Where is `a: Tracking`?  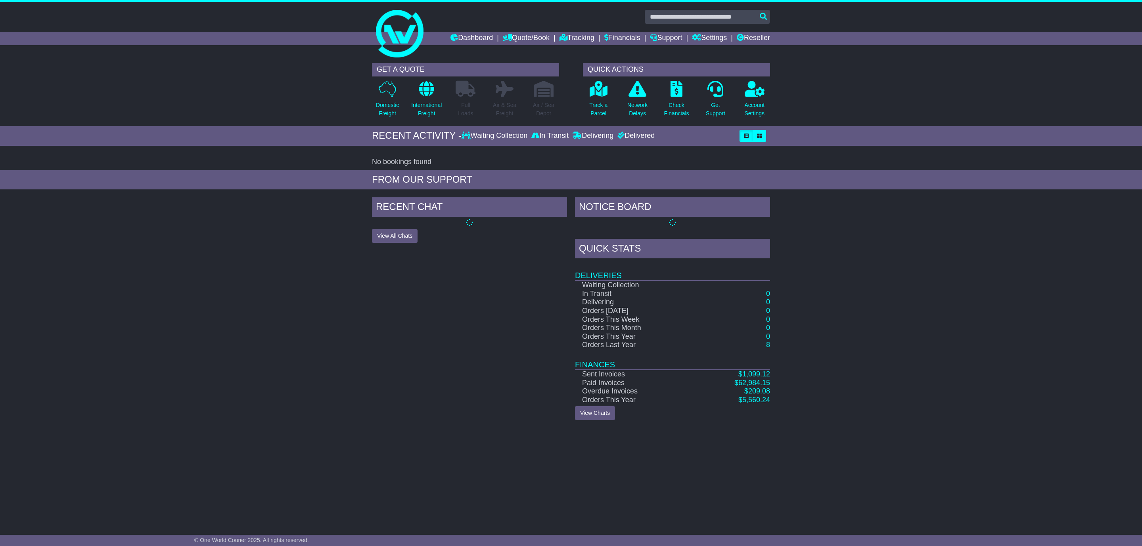 a: Tracking is located at coordinates (577, 38).